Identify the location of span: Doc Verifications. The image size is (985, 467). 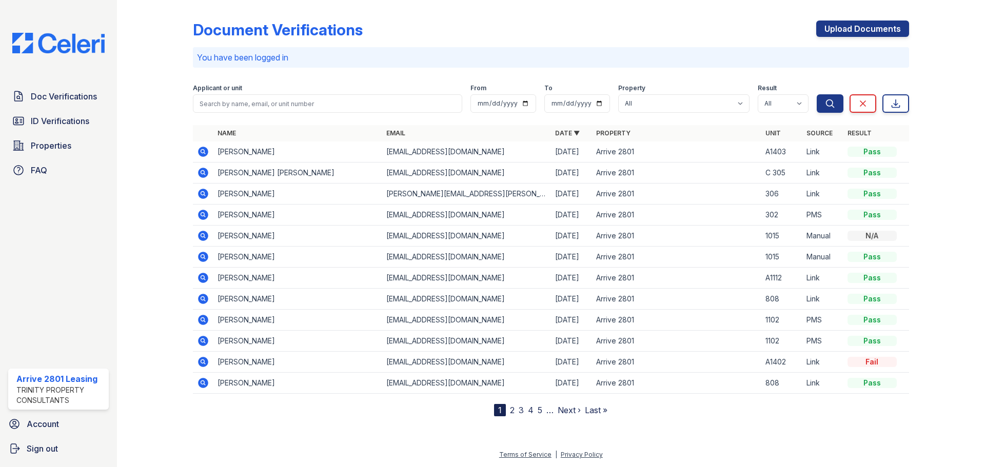
(64, 96).